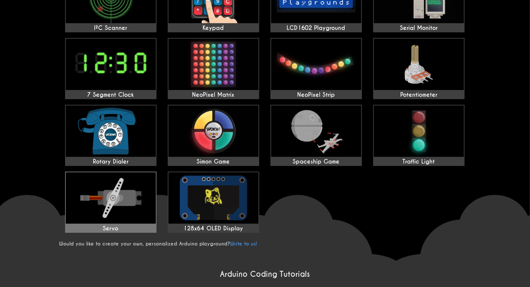 Image resolution: width=530 pixels, height=287 pixels. Describe the element at coordinates (316, 162) in the screenshot. I see `div: Spaceship Game` at that location.